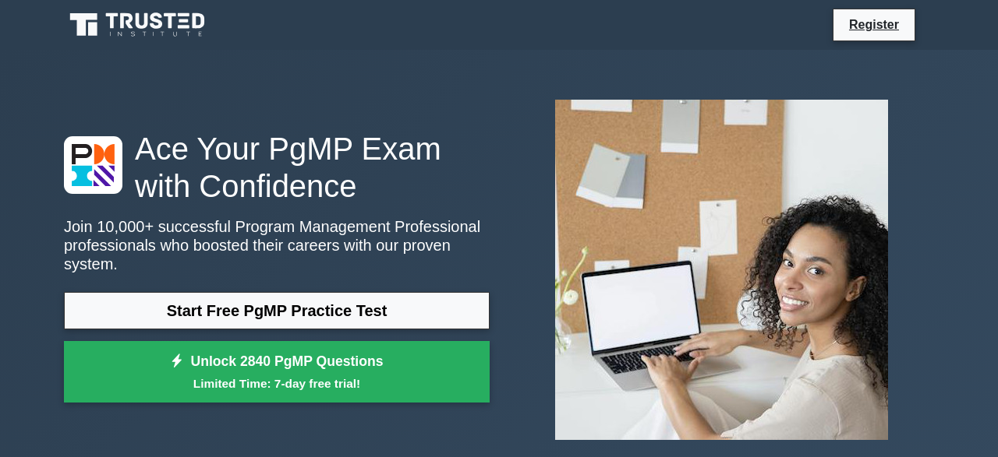 The height and width of the screenshot is (457, 998). I want to click on small: Limited Time: 7-day free trial!, so click(277, 383).